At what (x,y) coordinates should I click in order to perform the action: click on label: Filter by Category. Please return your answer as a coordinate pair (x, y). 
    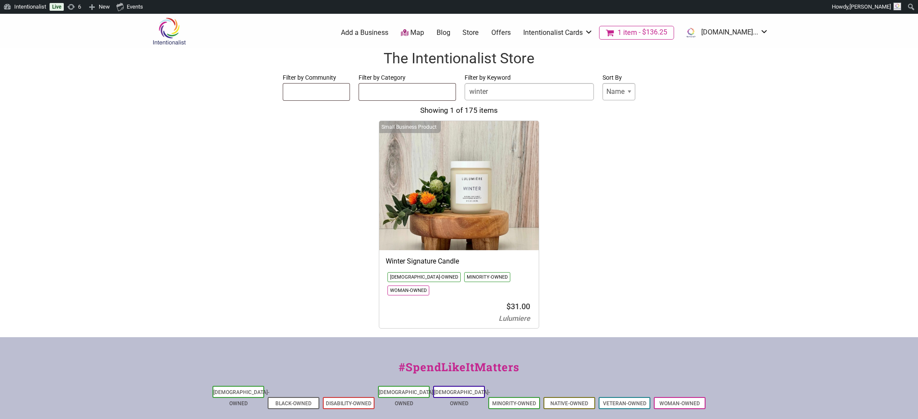
    Looking at the image, I should click on (407, 78).